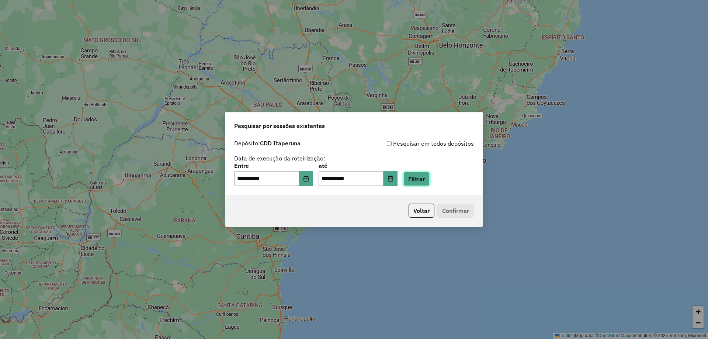 The width and height of the screenshot is (708, 339). Describe the element at coordinates (268, 143) in the screenshot. I see `label: Depósito:` at that location.